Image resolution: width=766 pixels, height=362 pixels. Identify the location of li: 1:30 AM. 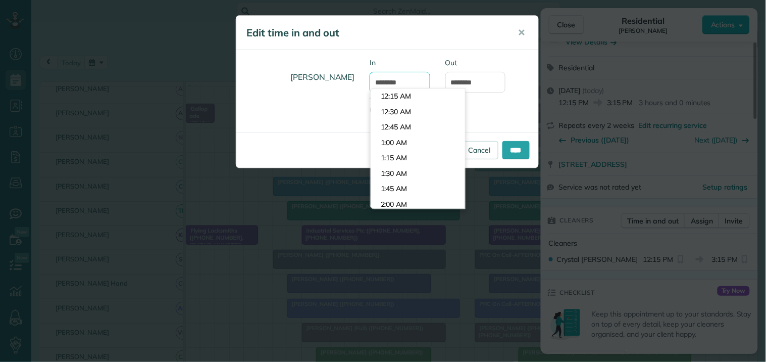
(418, 173).